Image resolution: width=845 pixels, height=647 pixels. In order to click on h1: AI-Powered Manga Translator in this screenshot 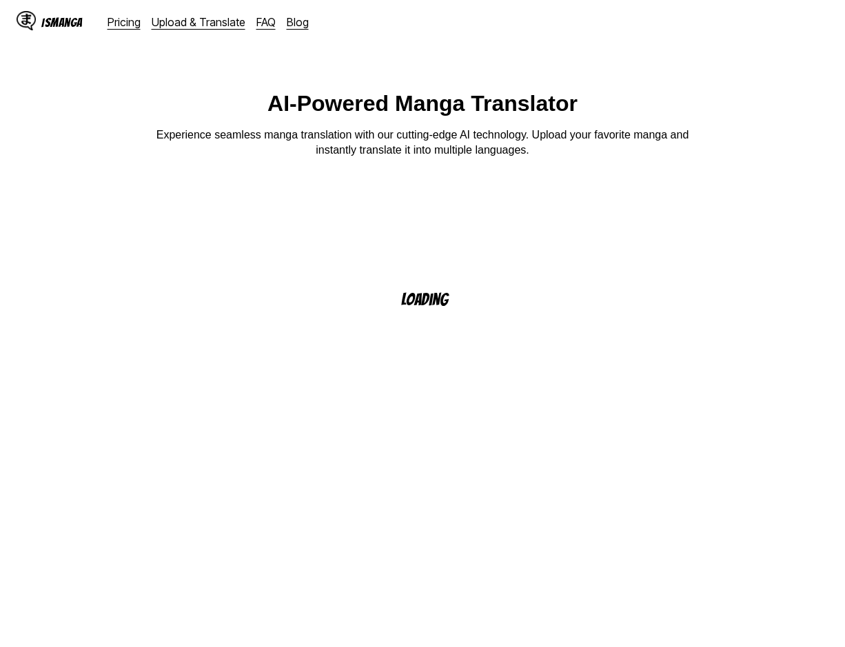, I will do `click(422, 103)`.